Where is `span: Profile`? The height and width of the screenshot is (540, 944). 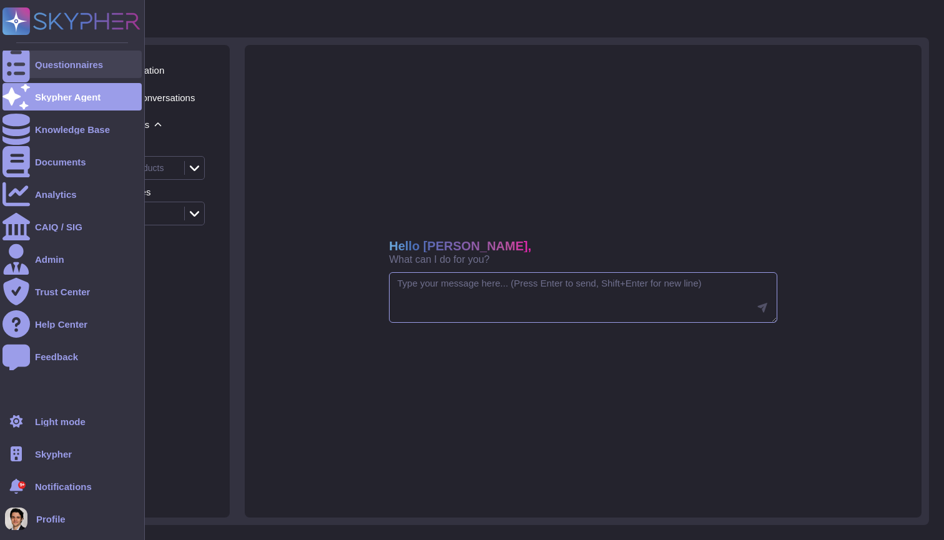 span: Profile is located at coordinates (51, 519).